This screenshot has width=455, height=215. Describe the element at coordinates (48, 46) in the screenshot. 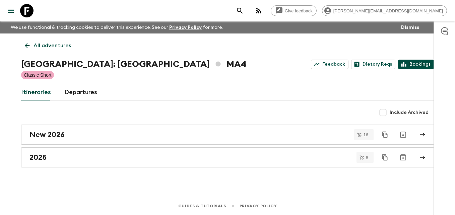

I see `a: All adventures` at that location.